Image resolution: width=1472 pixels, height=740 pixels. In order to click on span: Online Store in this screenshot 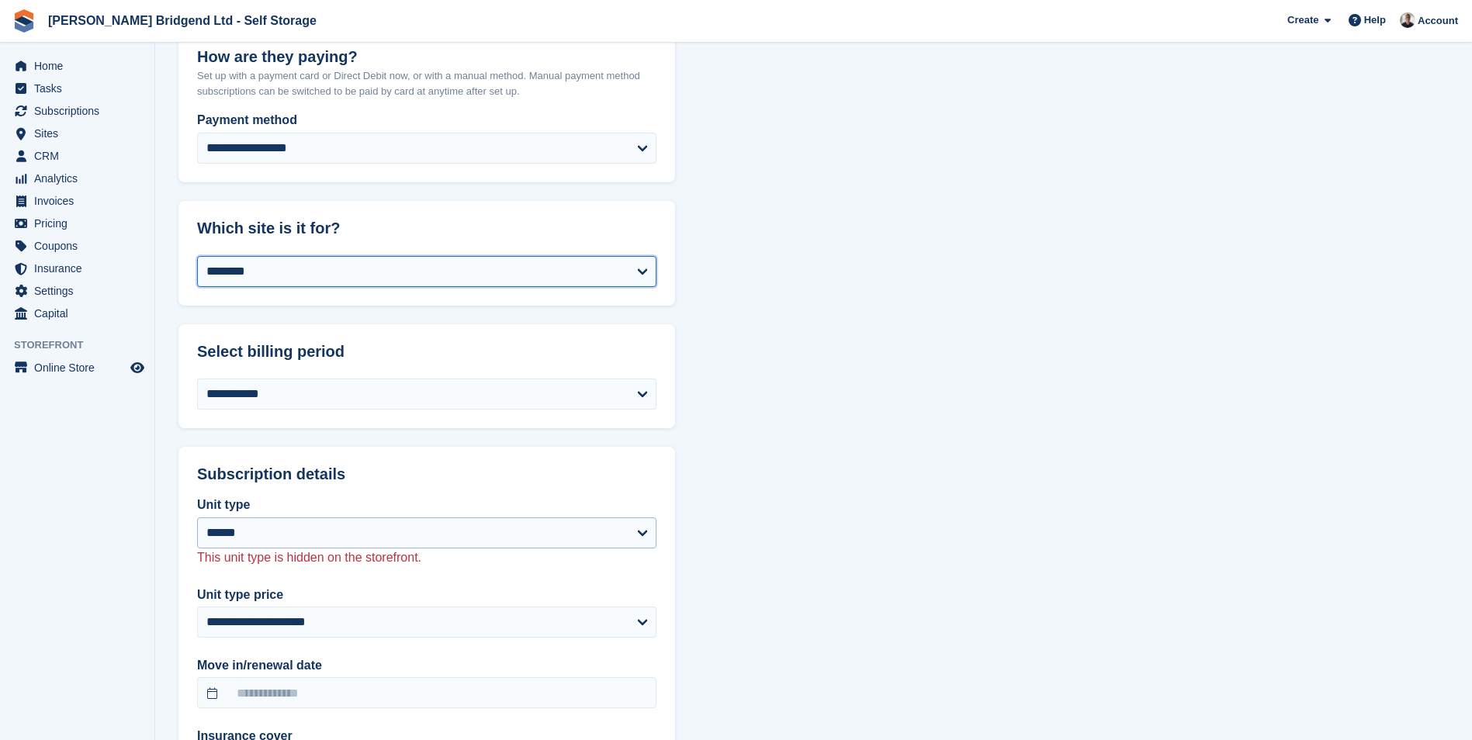, I will do `click(81, 368)`.